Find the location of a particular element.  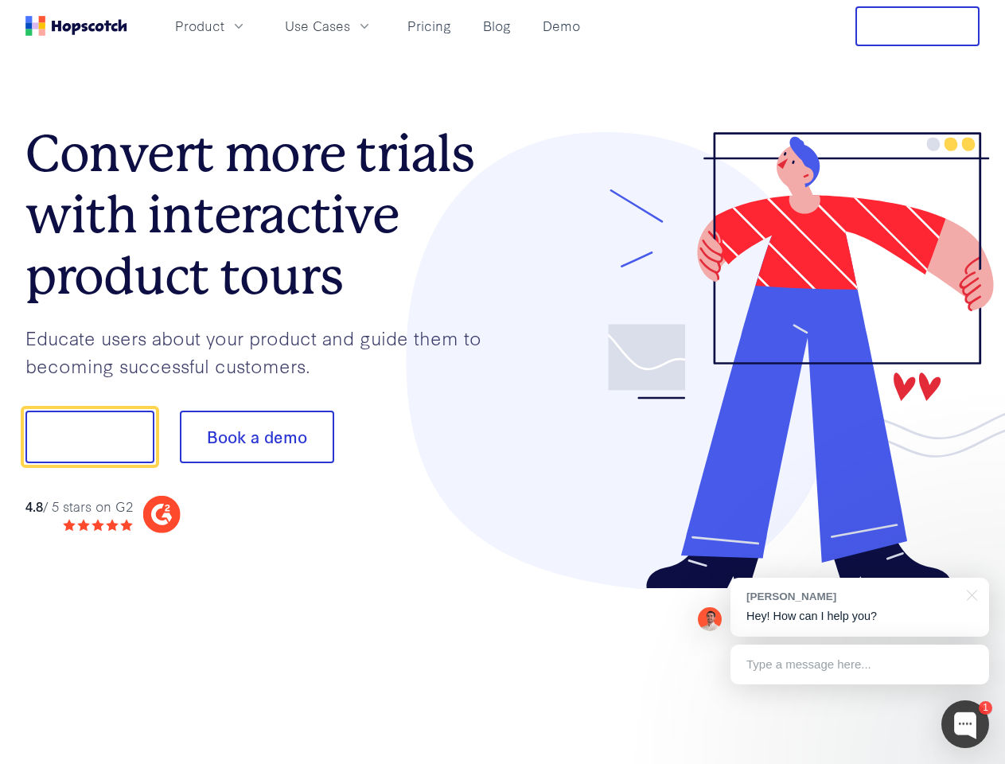

div: / 5 stars on G2 is located at coordinates (79, 506).